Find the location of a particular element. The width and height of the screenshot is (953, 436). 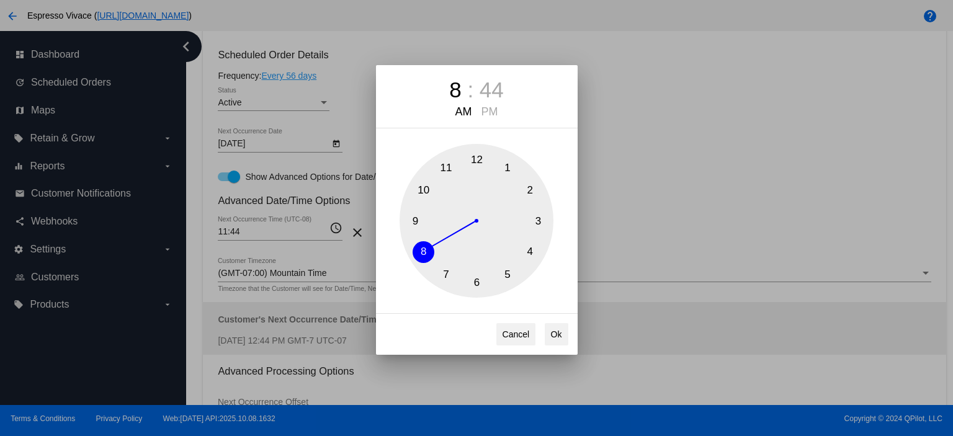

div: 44 is located at coordinates (492, 90).